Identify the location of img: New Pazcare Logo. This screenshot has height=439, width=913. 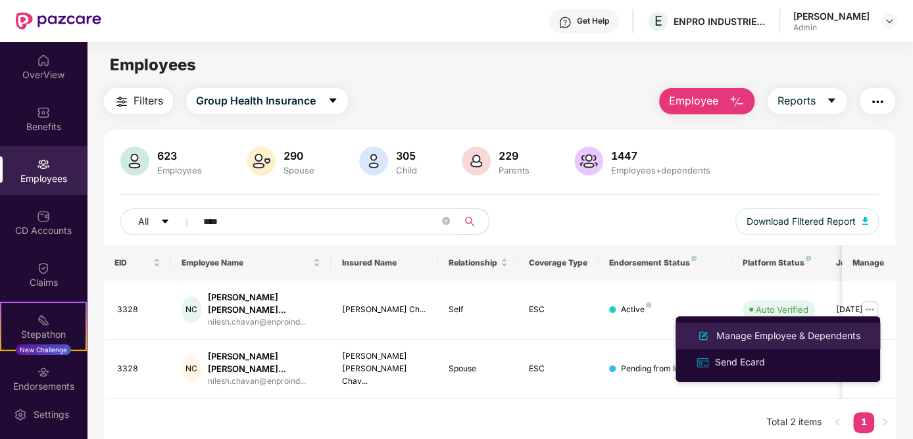
(59, 21).